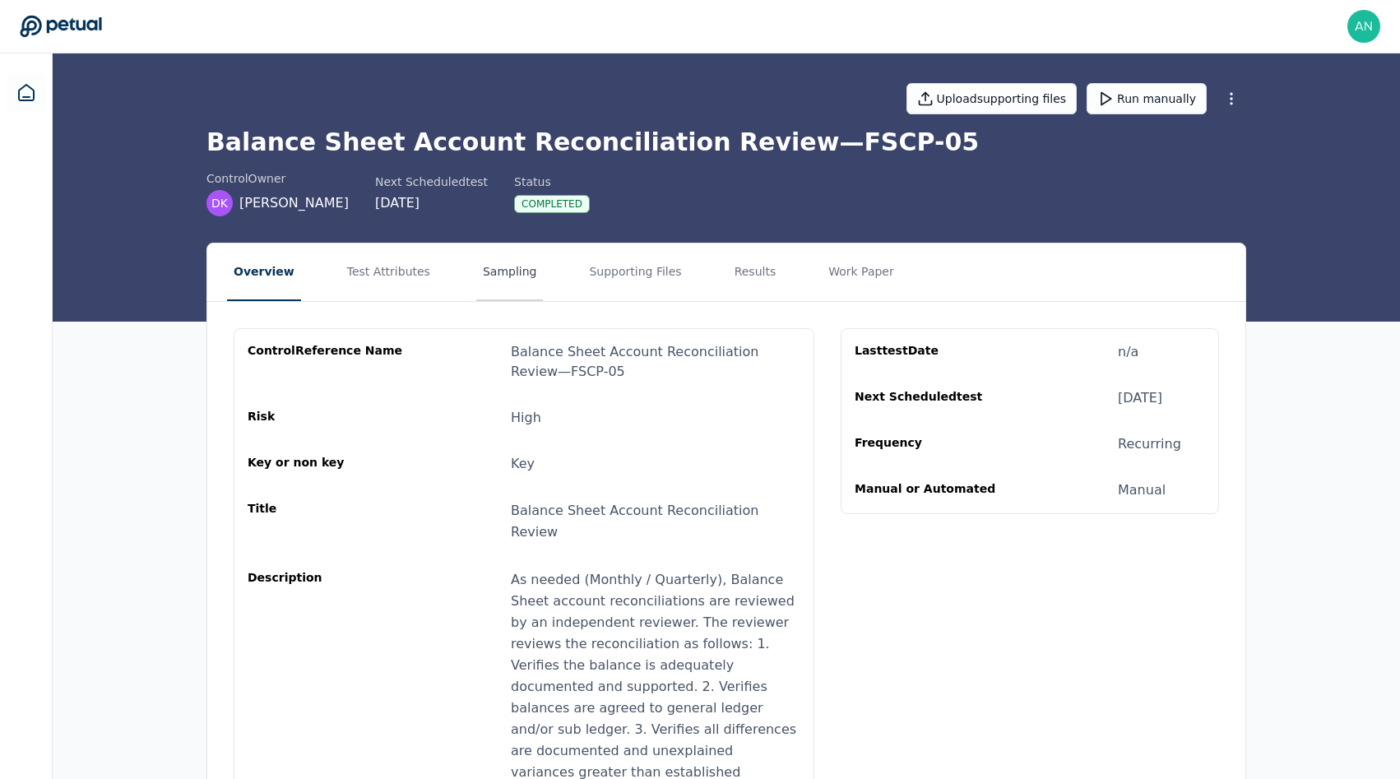 The width and height of the screenshot is (1400, 779). I want to click on div: Manual, so click(1142, 490).